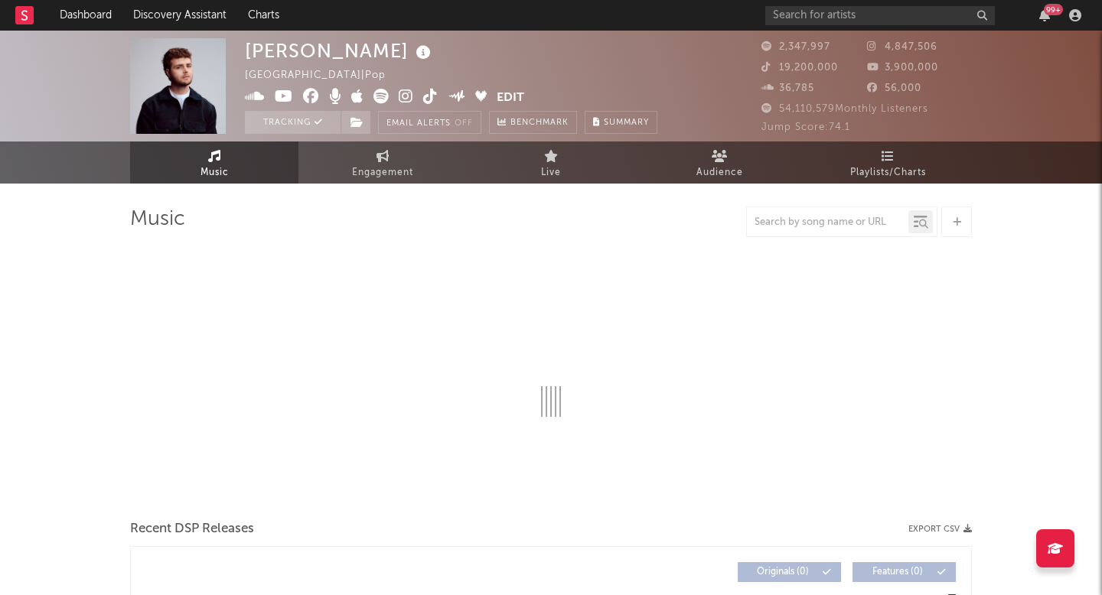  What do you see at coordinates (626, 122) in the screenshot?
I see `span: Summary` at bounding box center [626, 122].